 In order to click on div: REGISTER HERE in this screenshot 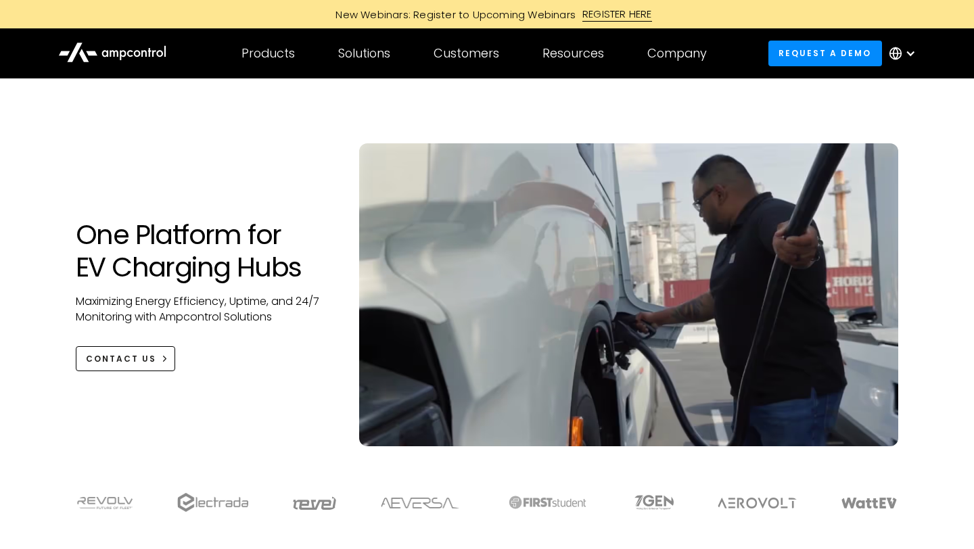, I will do `click(617, 14)`.